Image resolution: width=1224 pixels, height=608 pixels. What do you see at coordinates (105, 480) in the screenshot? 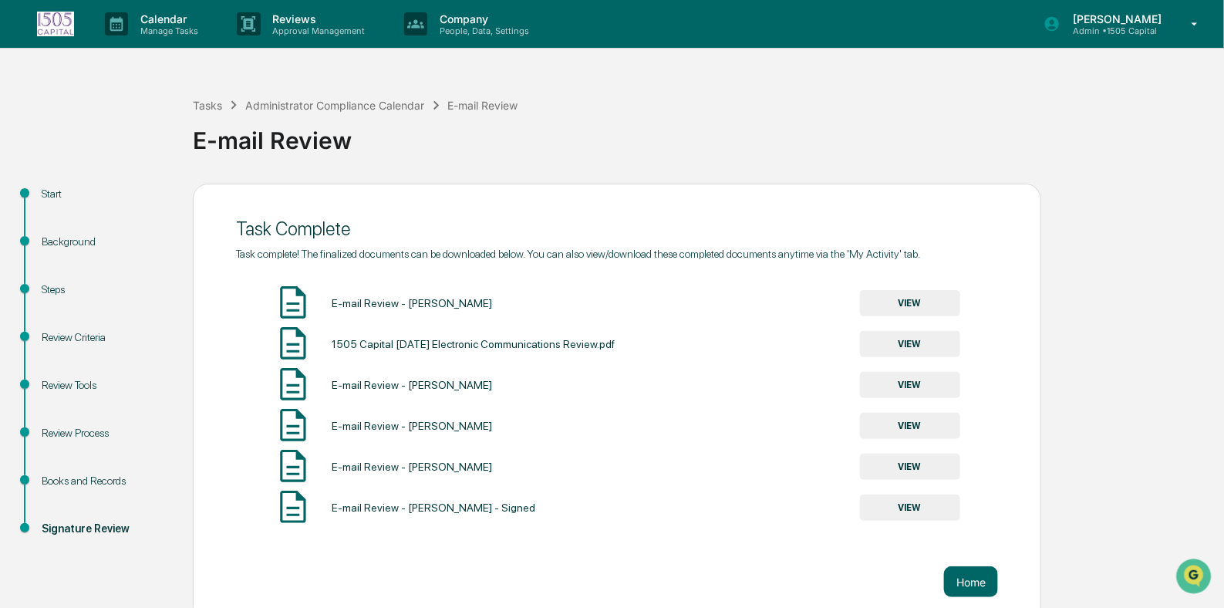
I see `div: Books and Records` at bounding box center [105, 480].